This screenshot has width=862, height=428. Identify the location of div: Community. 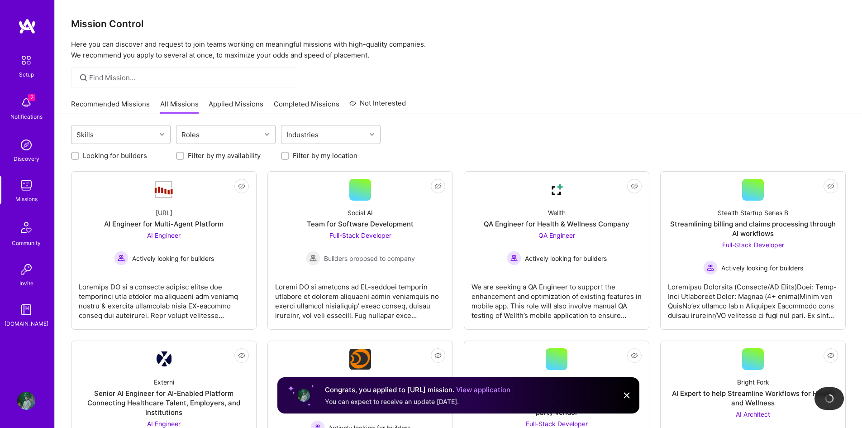
(26, 243).